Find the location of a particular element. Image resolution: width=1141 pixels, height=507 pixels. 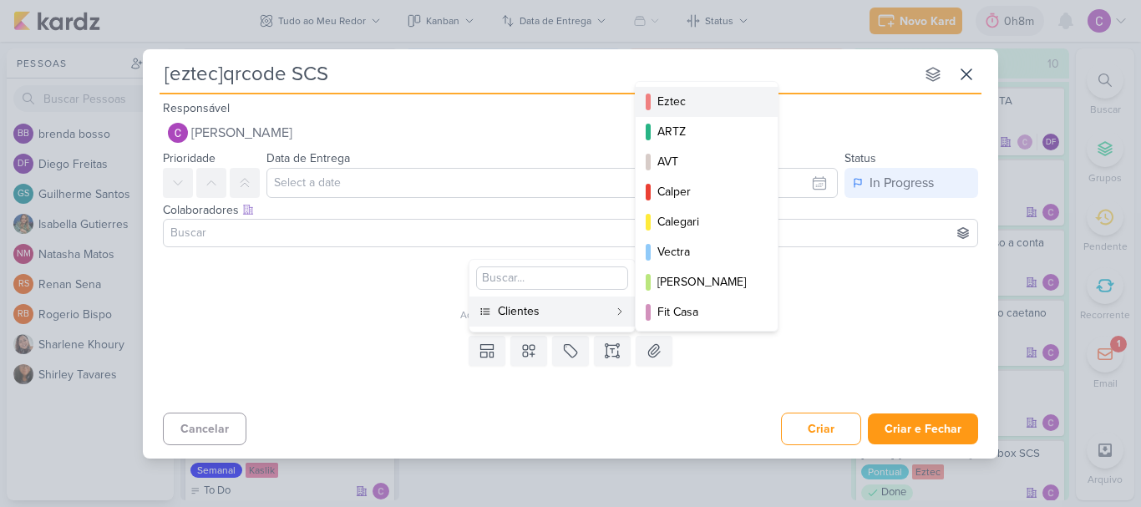

label: Prioridade is located at coordinates (189, 158).